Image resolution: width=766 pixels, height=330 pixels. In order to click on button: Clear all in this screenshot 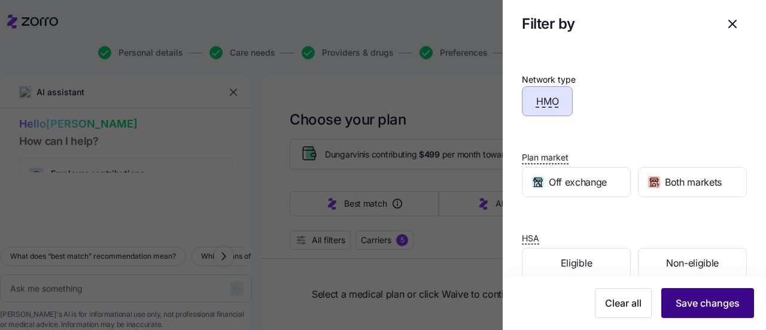, I will do `click(623, 303)`.